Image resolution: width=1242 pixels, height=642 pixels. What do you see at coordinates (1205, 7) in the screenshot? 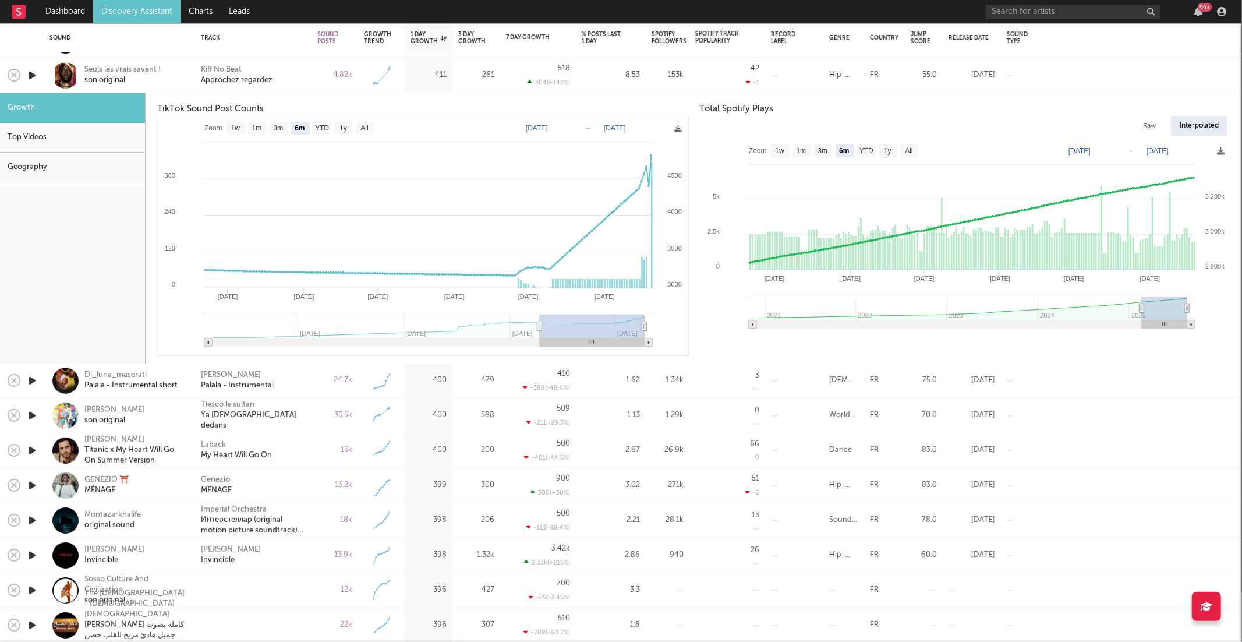
I see `div: 99 +` at bounding box center [1205, 7].